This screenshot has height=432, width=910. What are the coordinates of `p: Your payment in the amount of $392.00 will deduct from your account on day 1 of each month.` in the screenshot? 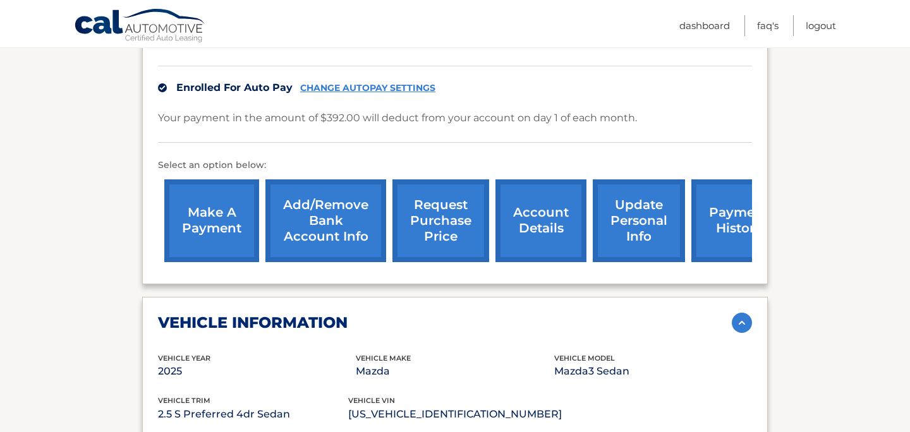 It's located at (398, 118).